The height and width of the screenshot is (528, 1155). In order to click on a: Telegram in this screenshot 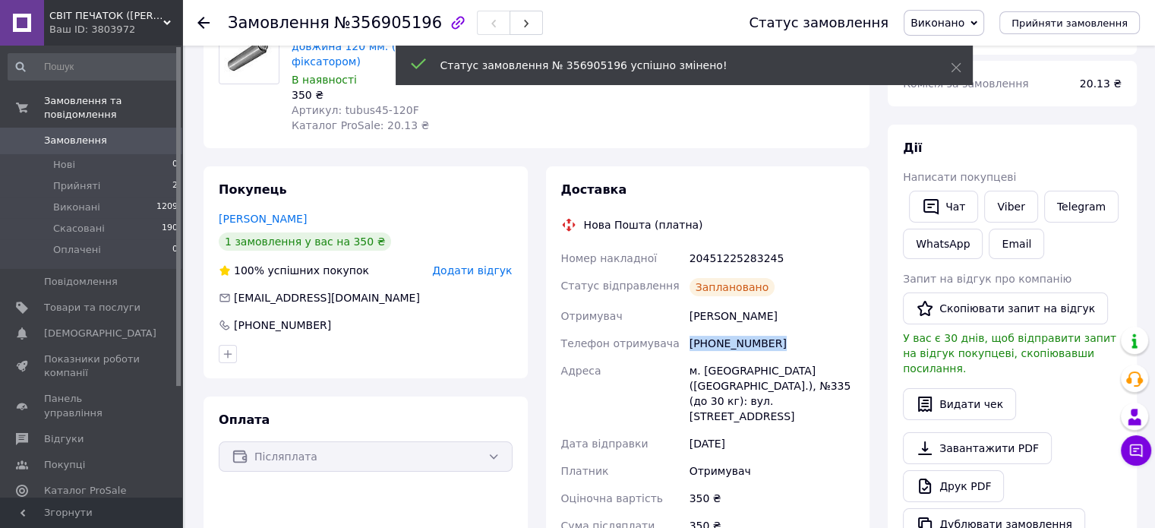, I will do `click(1081, 206)`.